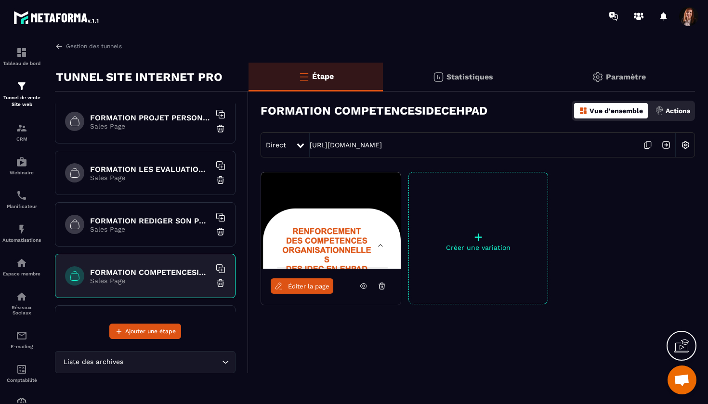 The image size is (708, 404). Describe the element at coordinates (479, 248) in the screenshot. I see `p: Créer une variation` at that location.